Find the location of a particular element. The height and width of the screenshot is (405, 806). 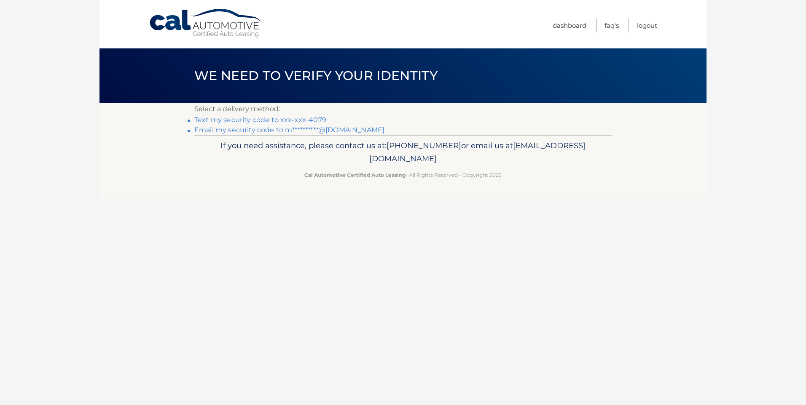

p: - All Rights Reserved - Copyright 2025 is located at coordinates (403, 175).